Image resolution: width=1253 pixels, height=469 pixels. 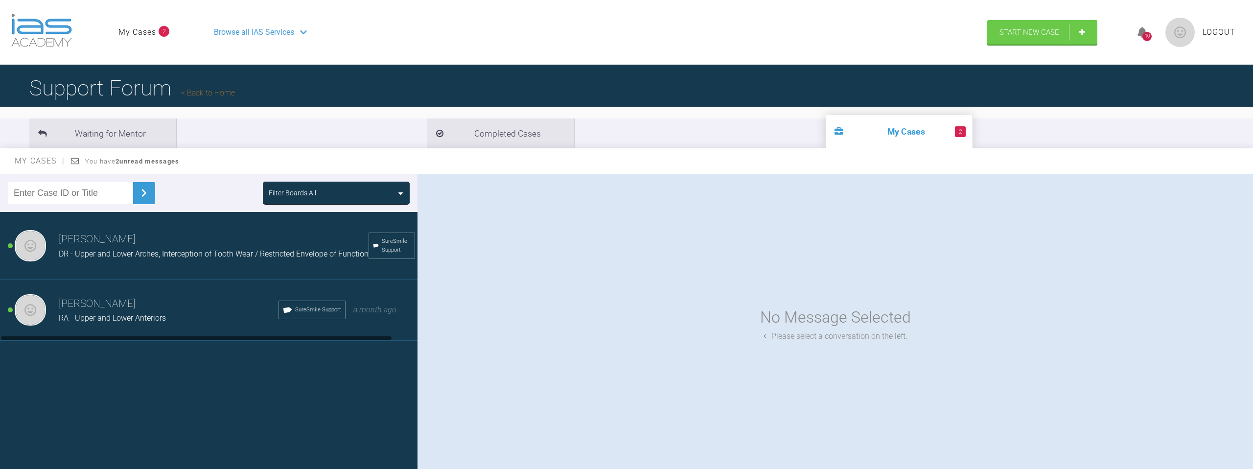 I want to click on div: No Message Selected, so click(x=835, y=317).